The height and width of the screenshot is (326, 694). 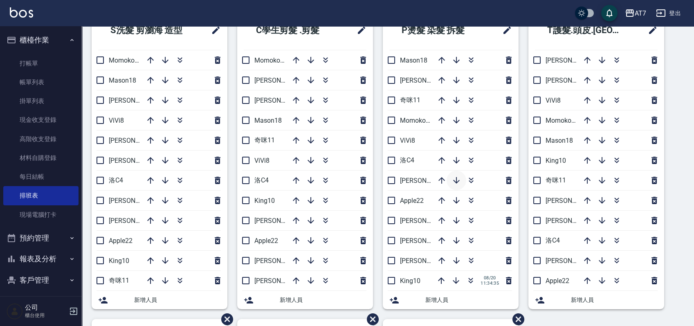 I want to click on button: 櫃檯作業, so click(x=41, y=40).